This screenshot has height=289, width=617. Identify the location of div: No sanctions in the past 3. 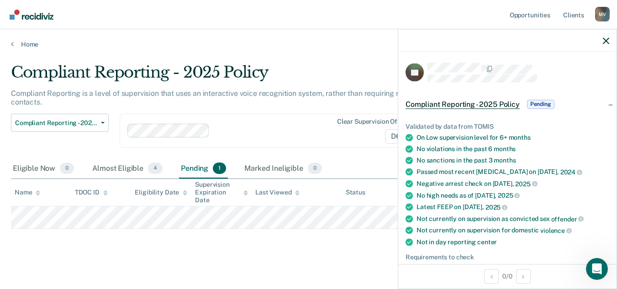
(512, 160).